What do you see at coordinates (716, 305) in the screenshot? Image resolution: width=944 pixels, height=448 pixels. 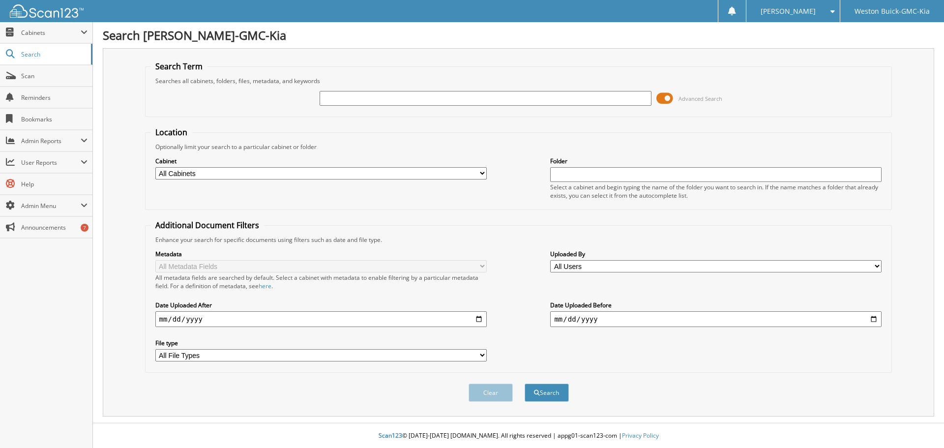 I see `label: Date Uploaded Before` at bounding box center [716, 305].